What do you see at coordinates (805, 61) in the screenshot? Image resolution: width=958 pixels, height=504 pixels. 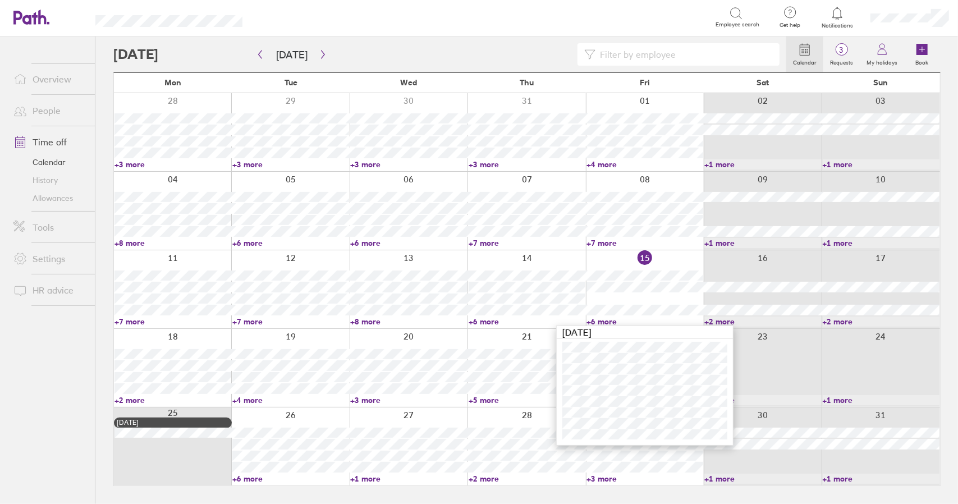 I see `label: Calendar` at bounding box center [805, 61].